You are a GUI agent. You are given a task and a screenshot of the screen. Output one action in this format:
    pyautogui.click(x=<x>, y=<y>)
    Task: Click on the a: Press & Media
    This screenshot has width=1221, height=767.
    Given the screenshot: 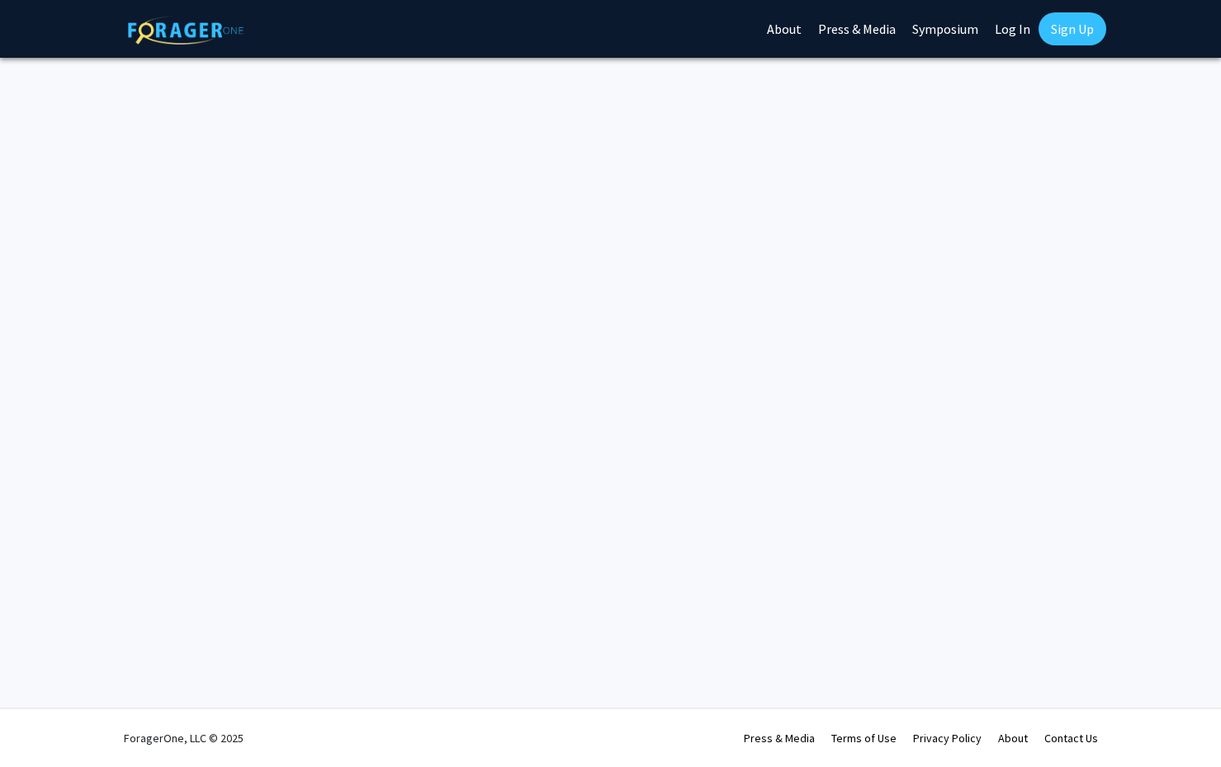 What is the action you would take?
    pyautogui.click(x=779, y=738)
    